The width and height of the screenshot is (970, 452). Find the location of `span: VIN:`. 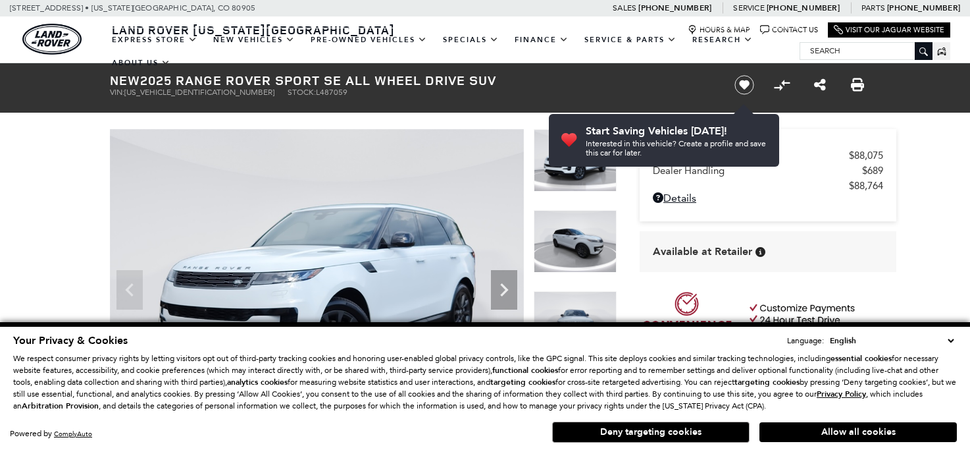

span: VIN: is located at coordinates (117, 92).